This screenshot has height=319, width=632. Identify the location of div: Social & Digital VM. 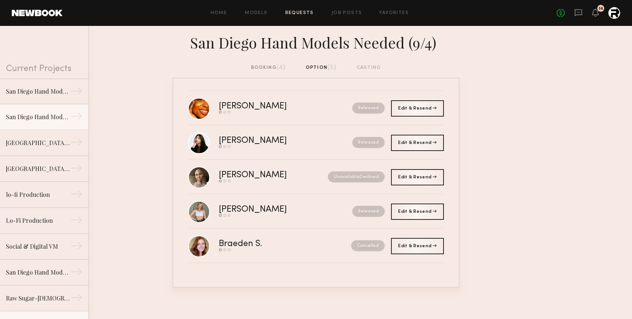
(38, 246).